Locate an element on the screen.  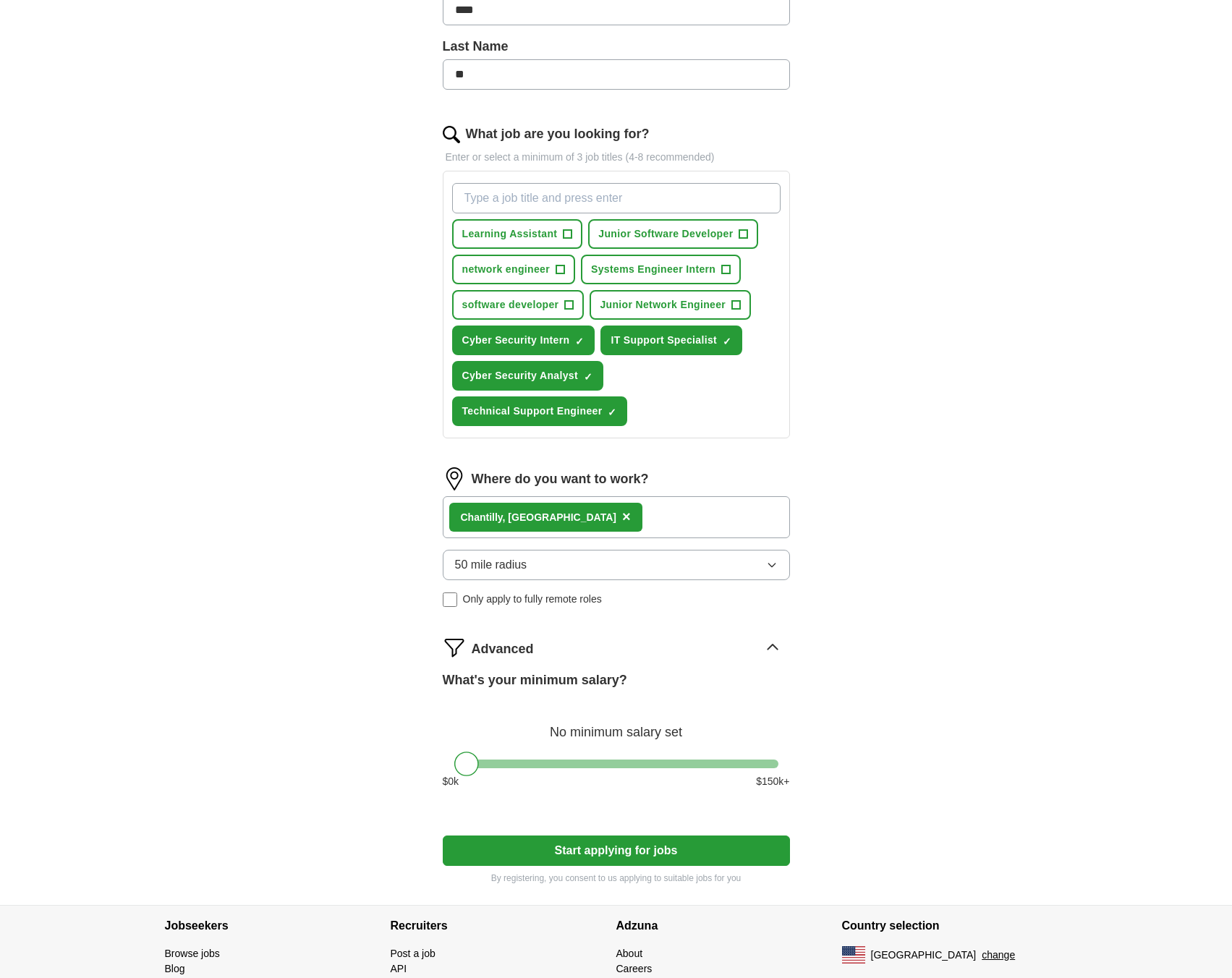
a: Browse jobs is located at coordinates (192, 954).